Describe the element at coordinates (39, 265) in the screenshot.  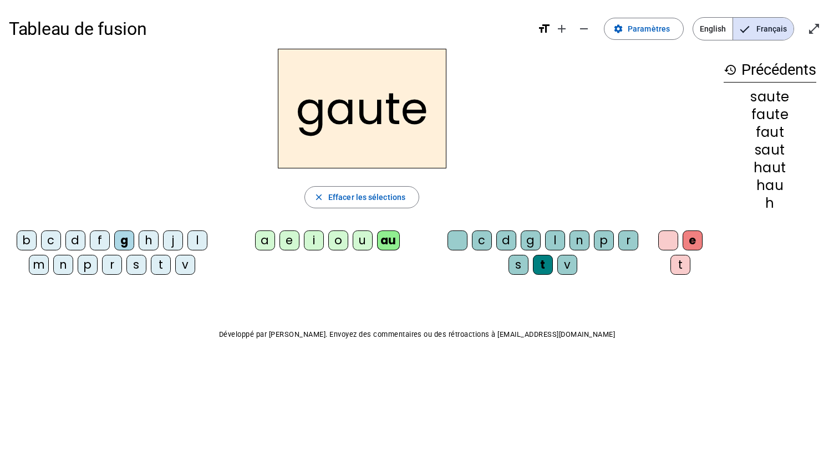
I see `div: m` at that location.